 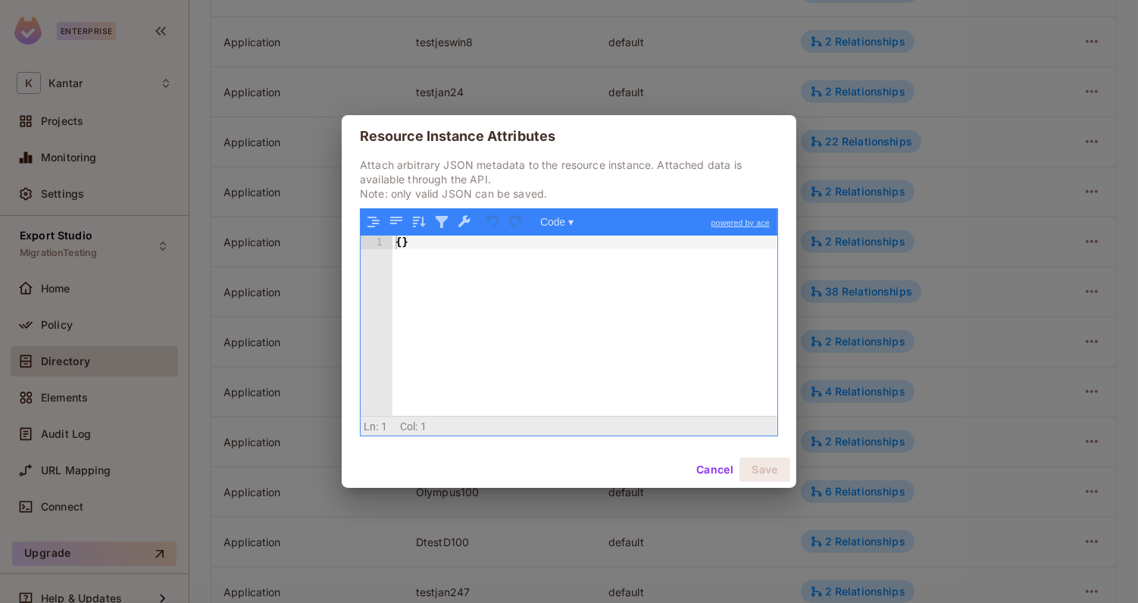 I want to click on h2: Resource Instance Attributes, so click(x=569, y=136).